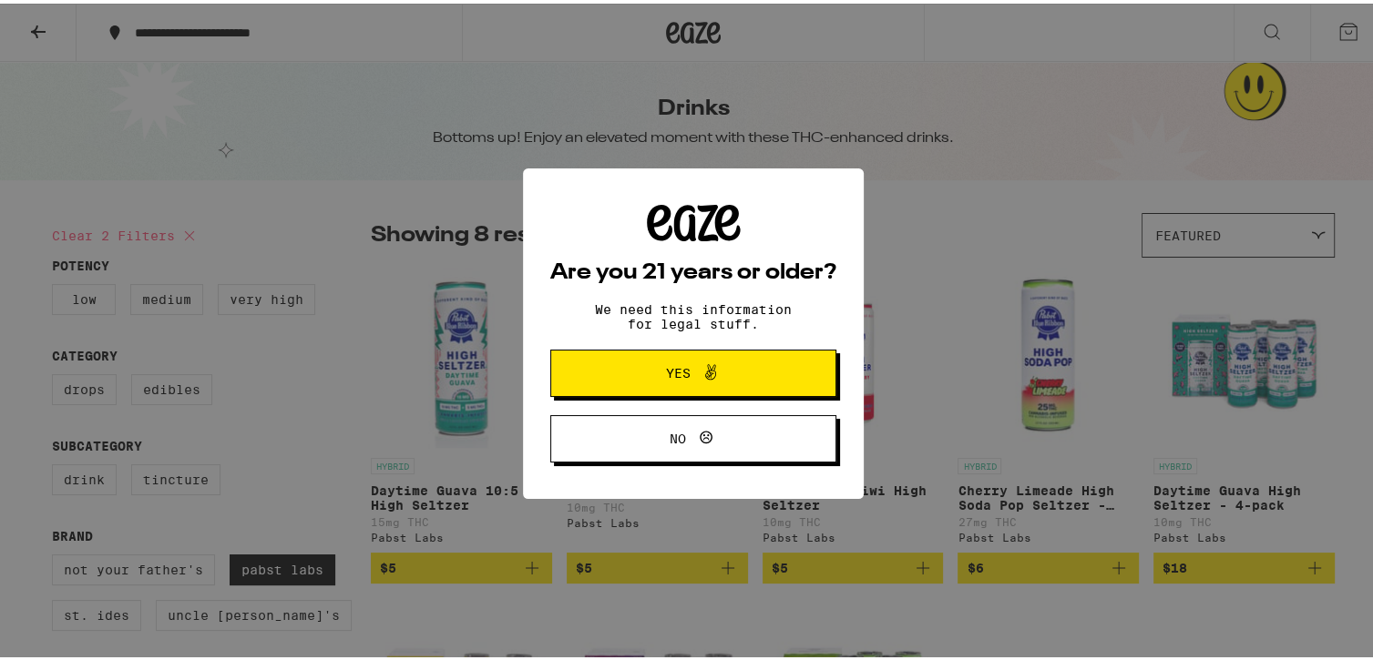 This screenshot has height=660, width=1373. I want to click on button: Yes, so click(693, 370).